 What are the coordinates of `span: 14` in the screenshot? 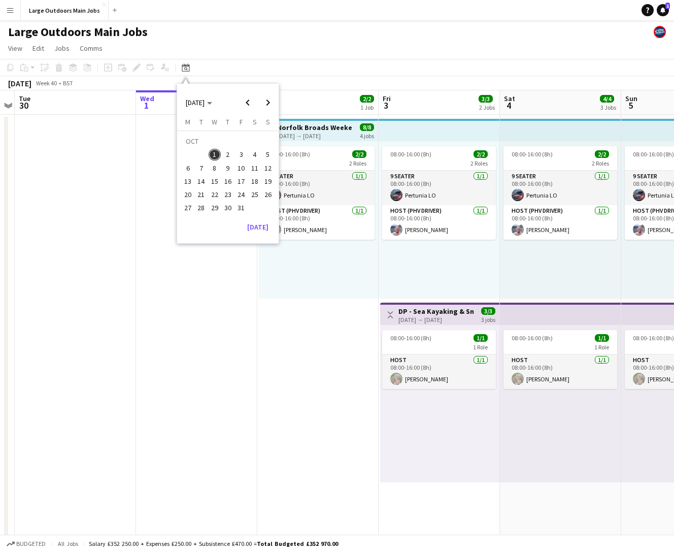 It's located at (202, 181).